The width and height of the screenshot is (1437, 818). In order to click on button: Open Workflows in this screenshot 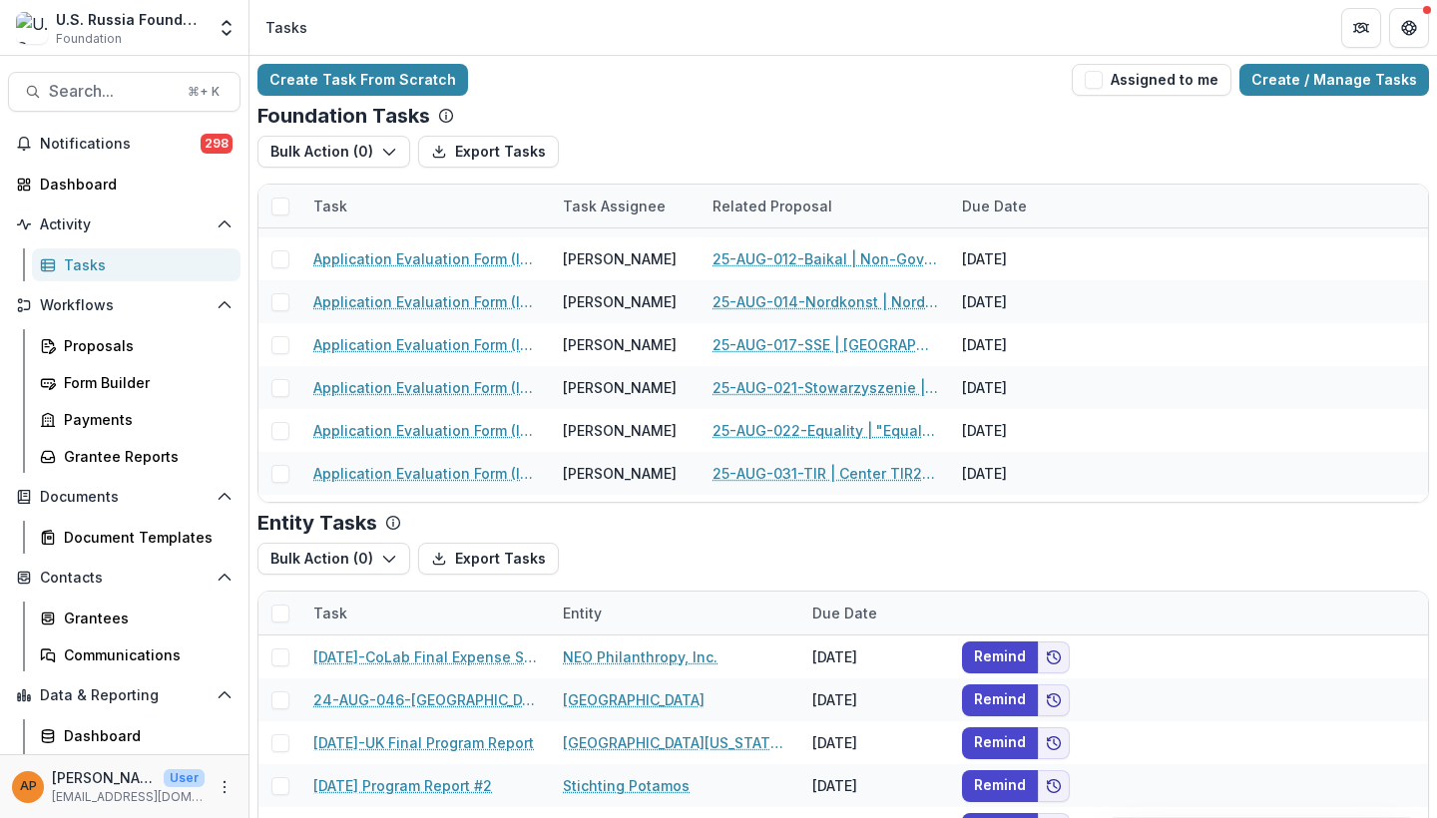, I will do `click(124, 305)`.